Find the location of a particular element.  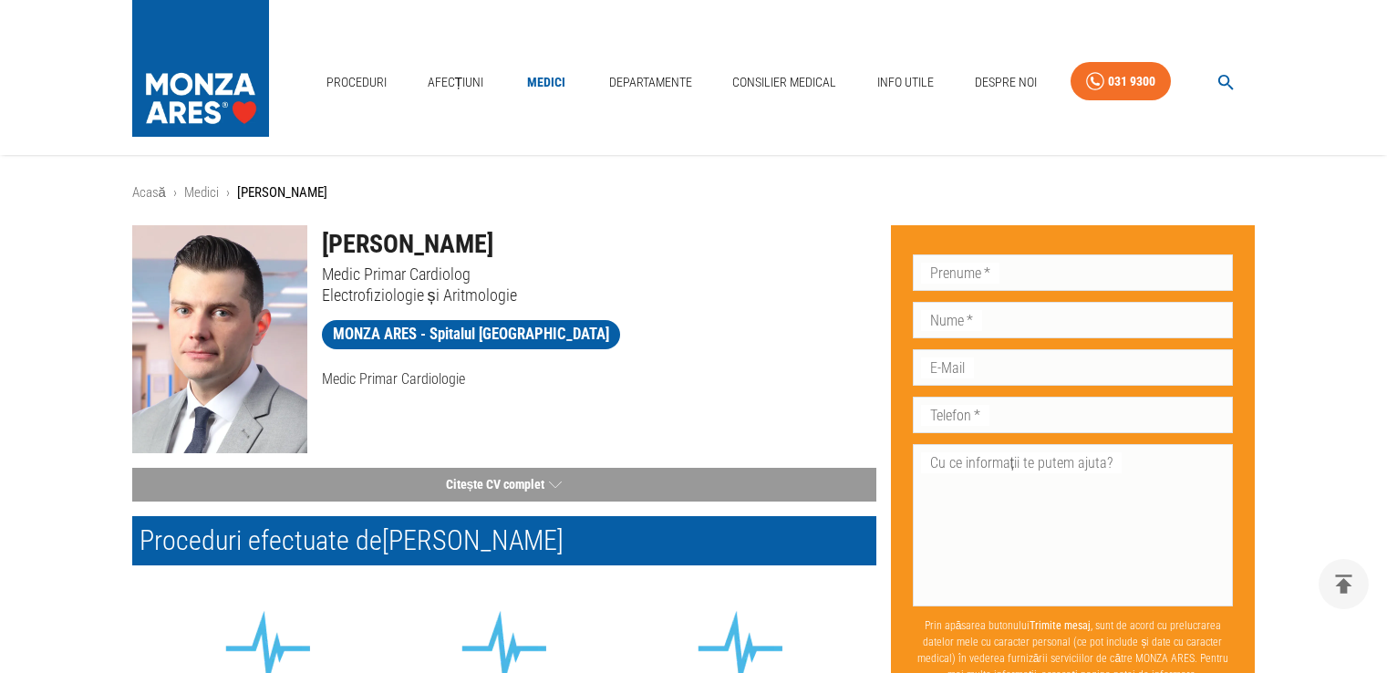

nav: breadcrumb is located at coordinates (694, 192).